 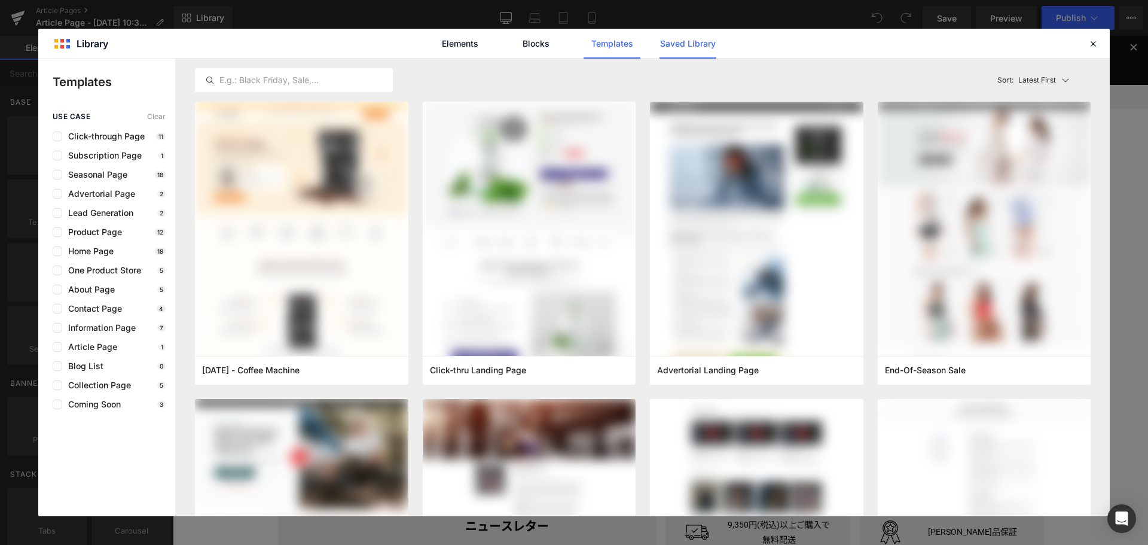 I want to click on span: Clear, so click(x=156, y=117).